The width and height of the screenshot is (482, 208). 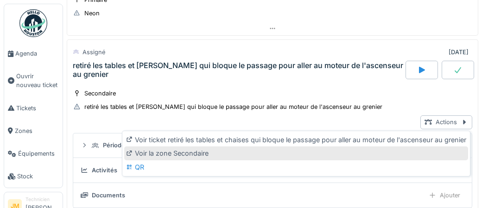 What do you see at coordinates (108, 195) in the screenshot?
I see `div: Documents` at bounding box center [108, 195].